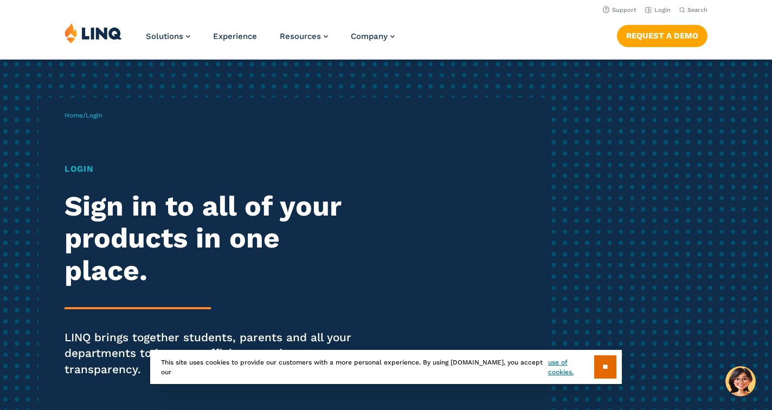  Describe the element at coordinates (369, 36) in the screenshot. I see `span: Company` at that location.